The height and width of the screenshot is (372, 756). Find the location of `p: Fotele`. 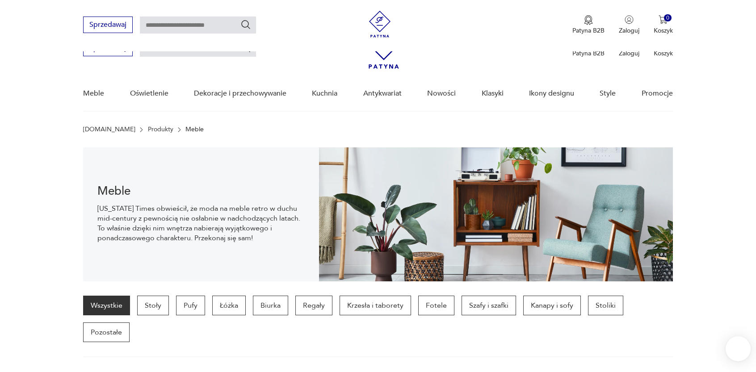

p: Fotele is located at coordinates (436, 306).